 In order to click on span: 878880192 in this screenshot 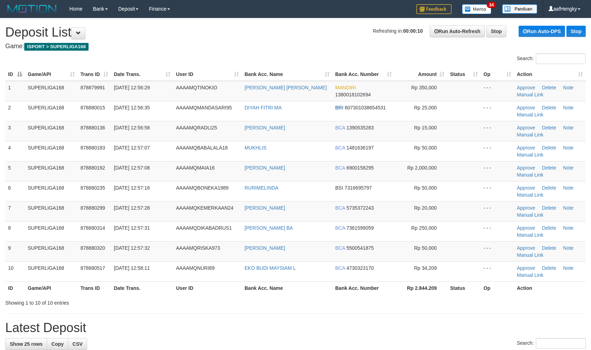, I will do `click(93, 168)`.